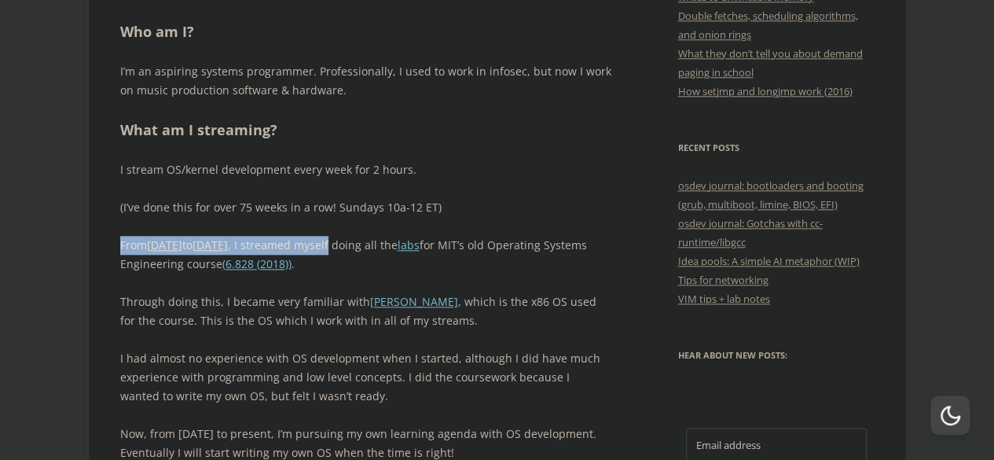 The image size is (994, 460). What do you see at coordinates (766, 91) in the screenshot?
I see `a: How setjmp and longjmp work (2016)` at bounding box center [766, 91].